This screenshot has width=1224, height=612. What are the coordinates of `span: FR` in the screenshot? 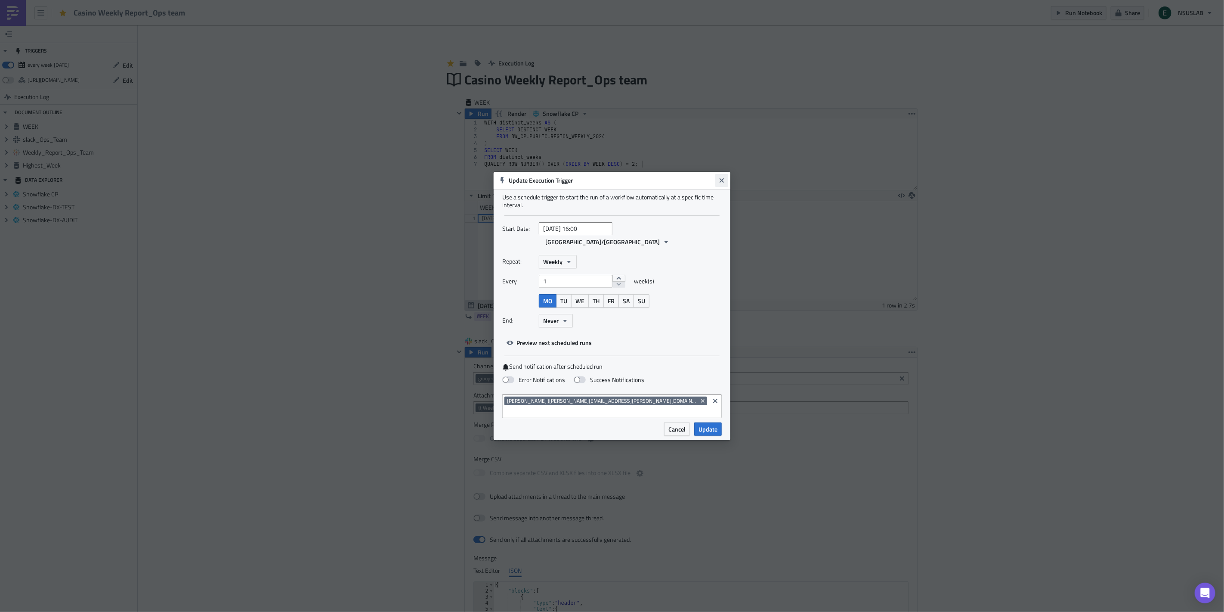 It's located at (611, 300).